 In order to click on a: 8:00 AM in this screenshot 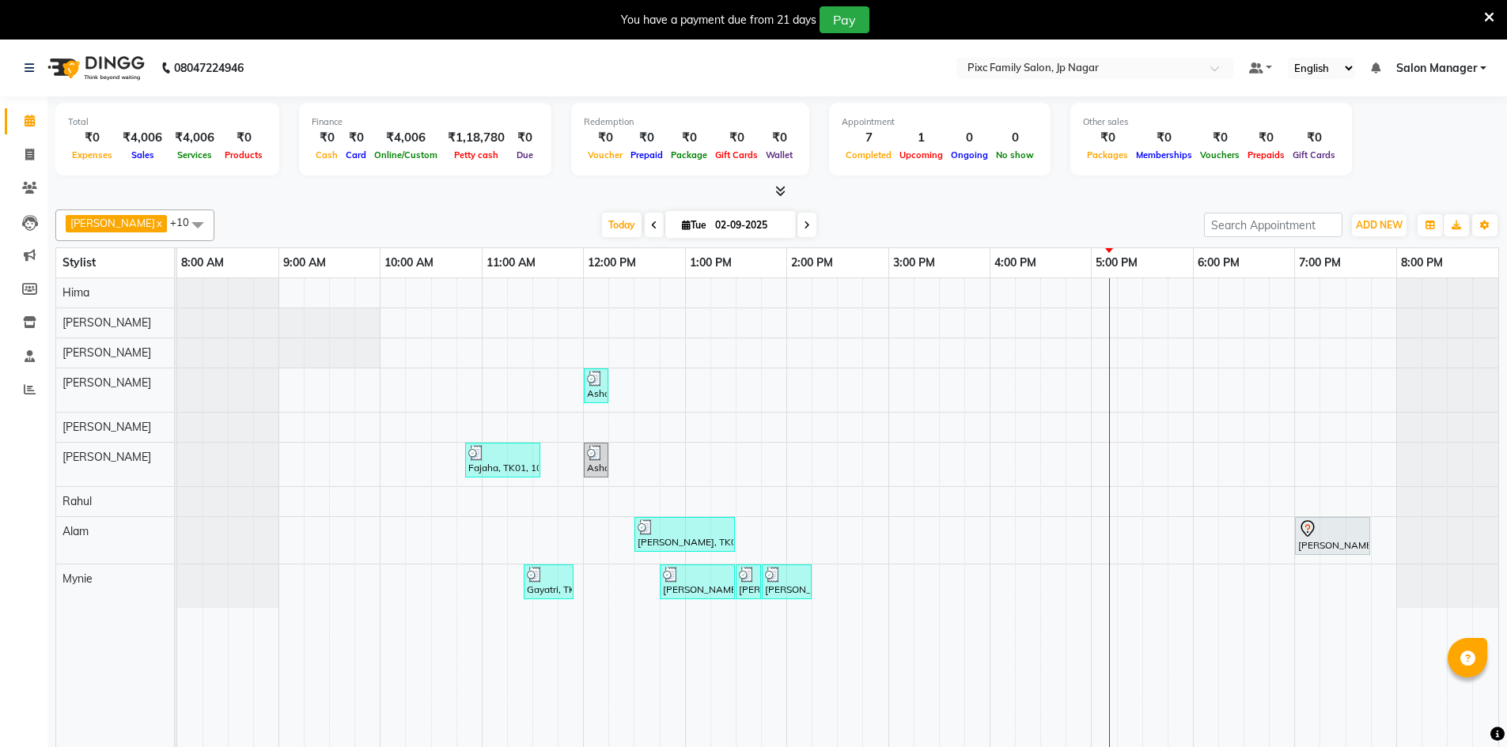, I will do `click(202, 263)`.